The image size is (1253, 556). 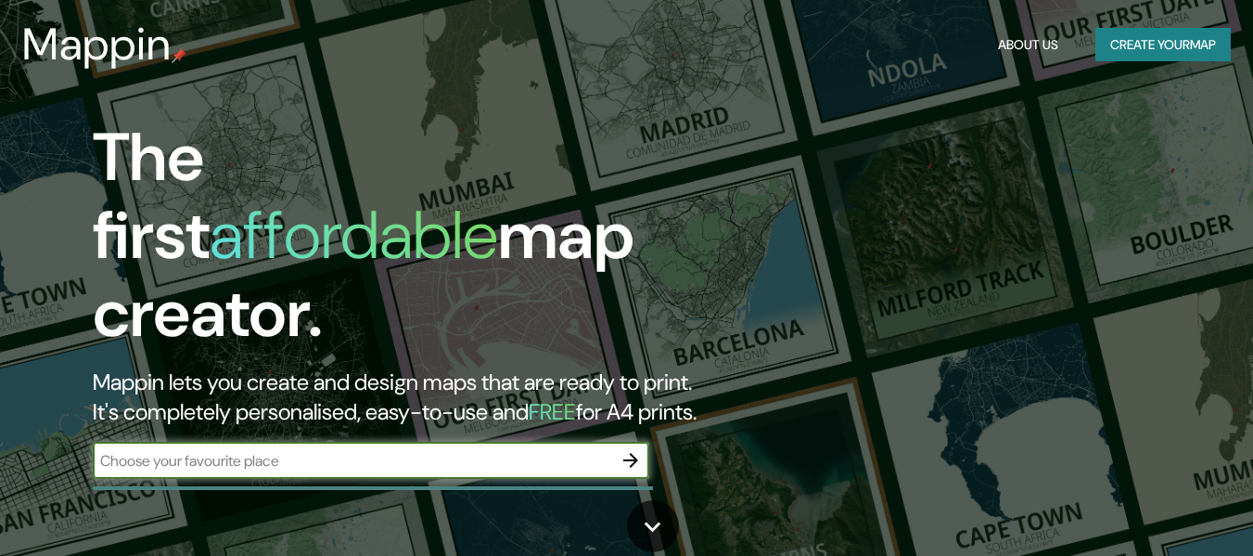 What do you see at coordinates (353, 460) in the screenshot?
I see `input: Choose your favourite place` at bounding box center [353, 460].